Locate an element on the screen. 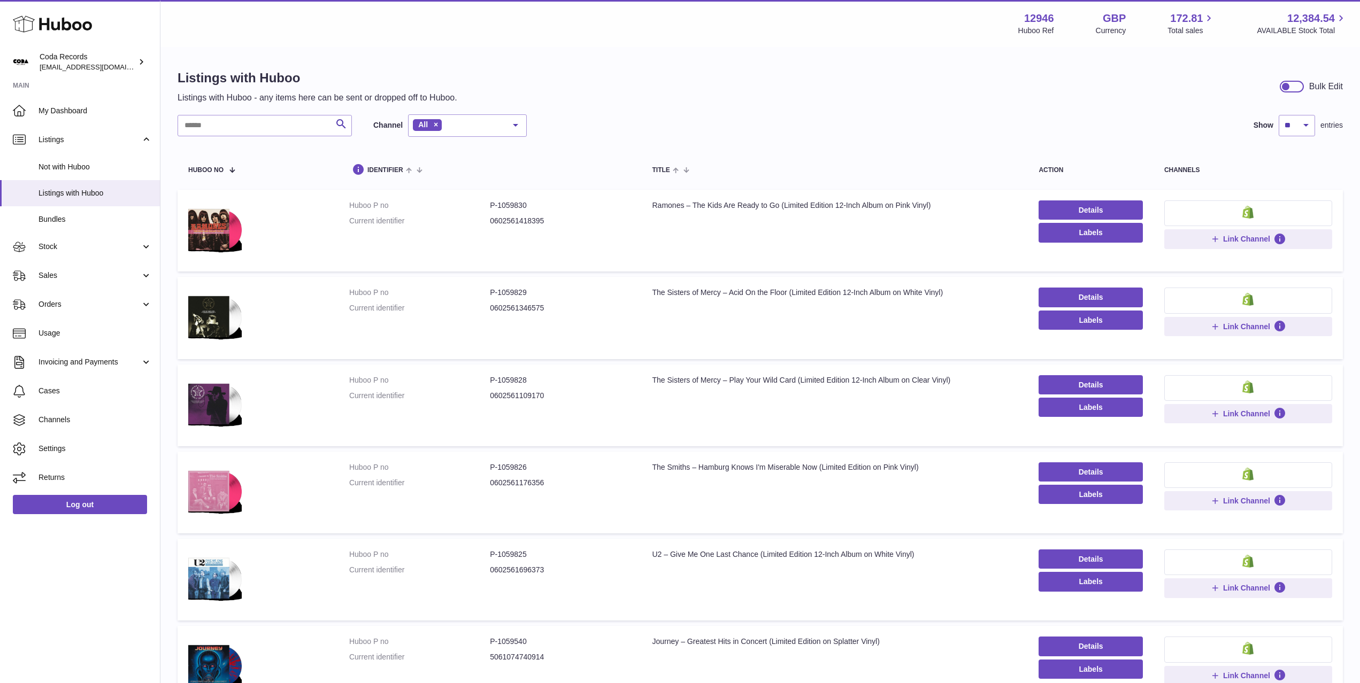 This screenshot has height=683, width=1360. span: Orders is located at coordinates (89, 304).